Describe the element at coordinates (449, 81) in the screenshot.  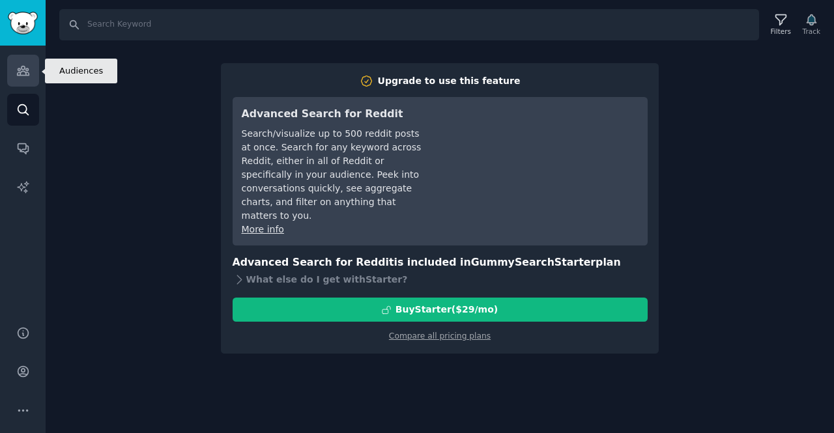
I see `div: Upgrade to use this feature` at that location.